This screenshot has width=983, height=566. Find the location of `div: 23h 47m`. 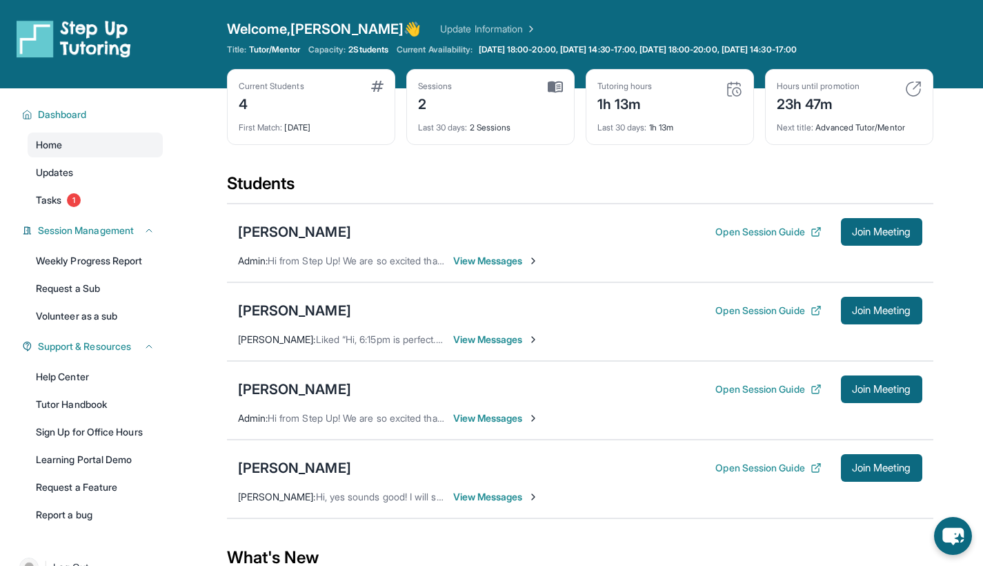

div: 23h 47m is located at coordinates (818, 103).